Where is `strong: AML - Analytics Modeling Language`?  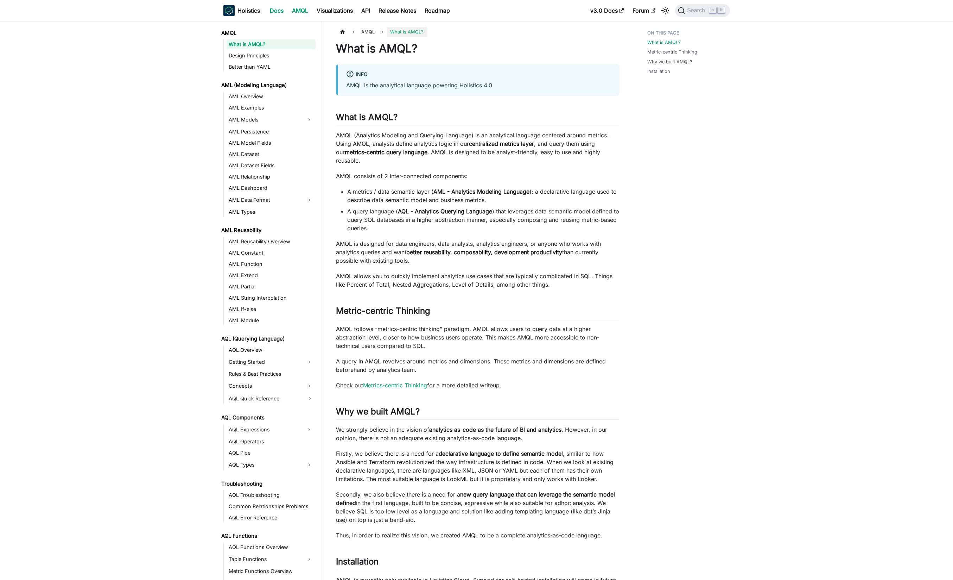 strong: AML - Analytics Modeling Language is located at coordinates (482, 191).